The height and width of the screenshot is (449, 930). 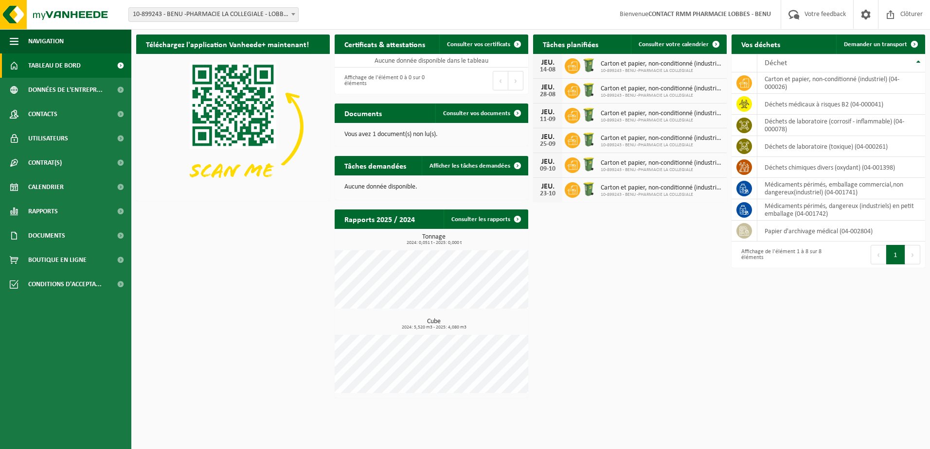 What do you see at coordinates (379, 219) in the screenshot?
I see `h2: Rapports 2025 / 2024` at bounding box center [379, 219].